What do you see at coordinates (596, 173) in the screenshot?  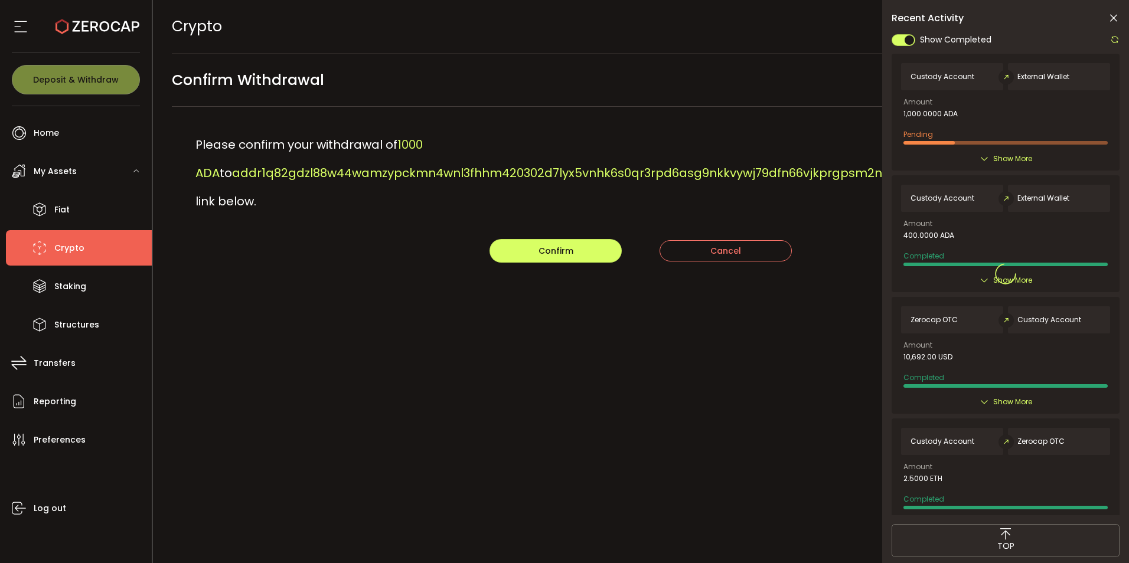 I see `span: addr1q82gdzl88w44wamzypckmn4wnl3fhhm420302d7lyx5vnhk6s0qr3rpd6asg9nkkvywj79dfn66vjkprgpsm2na8fw8s...` at bounding box center [596, 173].